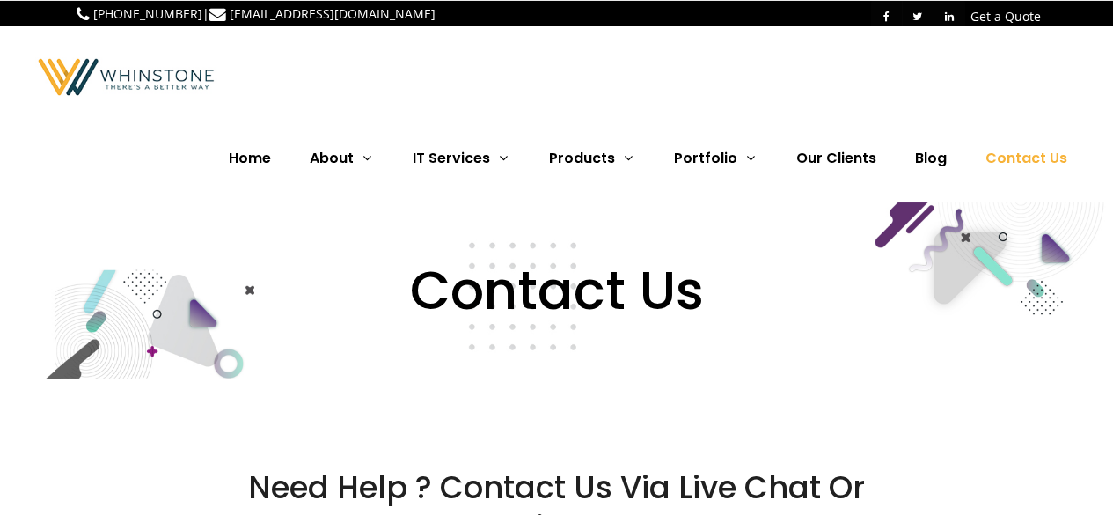  Describe the element at coordinates (1026, 158) in the screenshot. I see `a: Contact Us` at that location.